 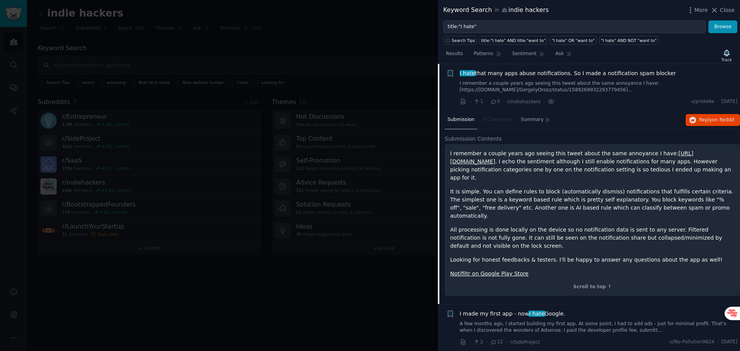 I want to click on span: Submission, so click(x=461, y=120).